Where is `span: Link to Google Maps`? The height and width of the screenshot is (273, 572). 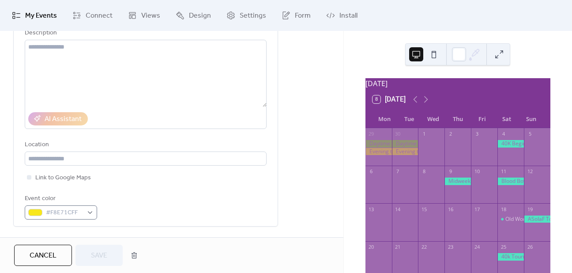 span: Link to Google Maps is located at coordinates (63, 178).